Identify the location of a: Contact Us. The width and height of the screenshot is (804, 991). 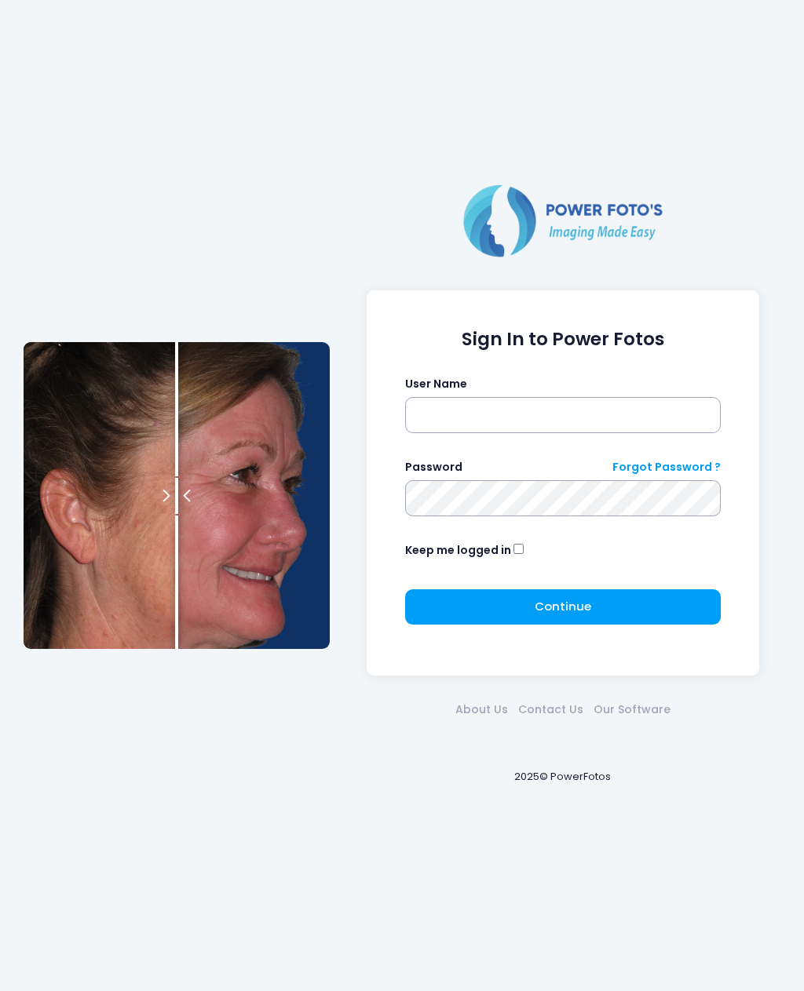
(550, 710).